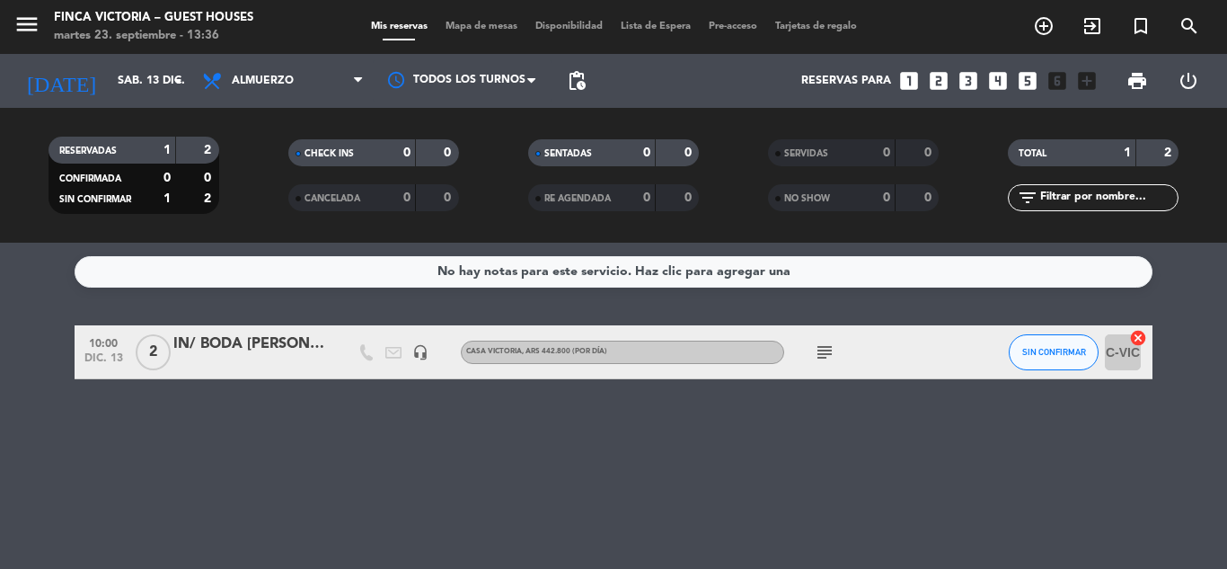  What do you see at coordinates (153, 352) in the screenshot?
I see `span: 2` at bounding box center [153, 352].